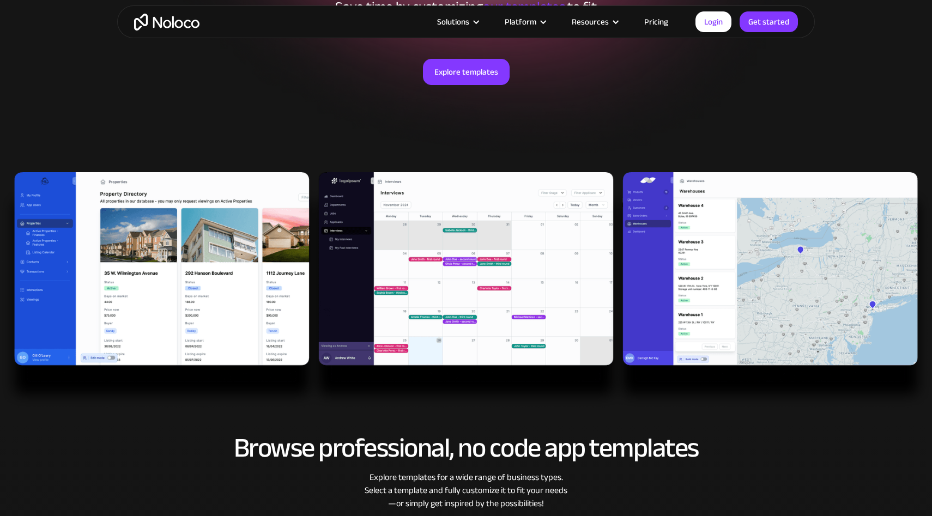 The image size is (932, 516). Describe the element at coordinates (768, 22) in the screenshot. I see `a: Get started` at that location.